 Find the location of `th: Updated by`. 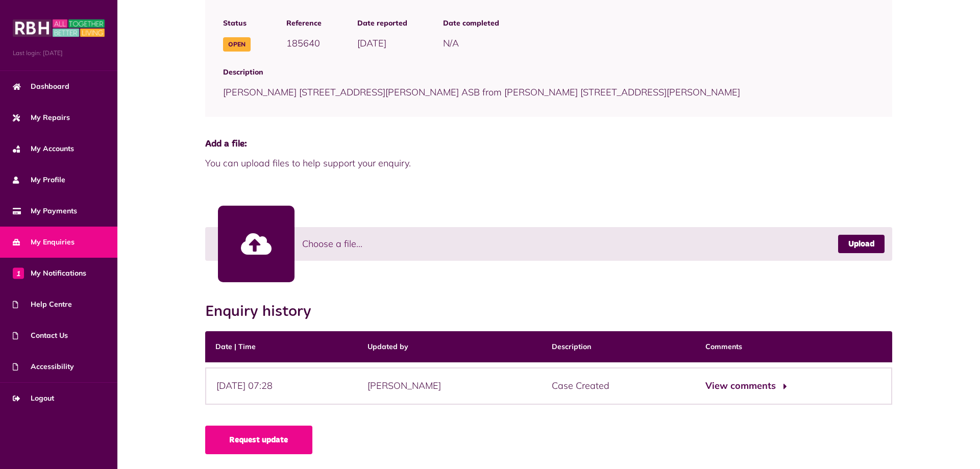

th: Updated by is located at coordinates (449, 346).